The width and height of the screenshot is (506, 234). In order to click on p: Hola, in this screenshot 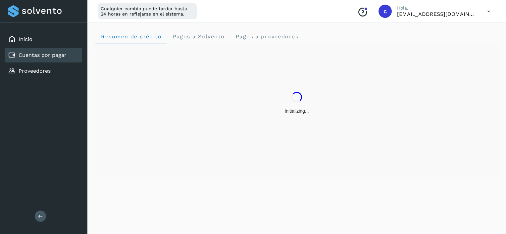, I will do `click(437, 8)`.